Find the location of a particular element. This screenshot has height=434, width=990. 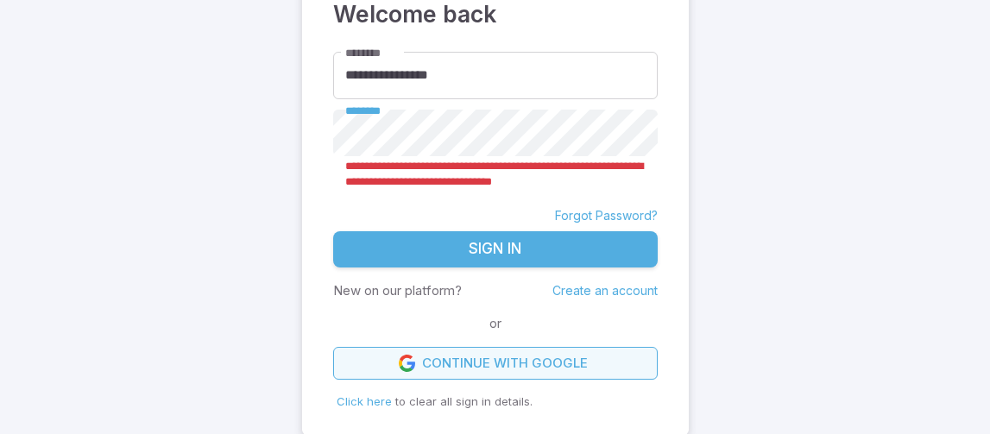

p: to clear all sign in details. is located at coordinates (495, 402).